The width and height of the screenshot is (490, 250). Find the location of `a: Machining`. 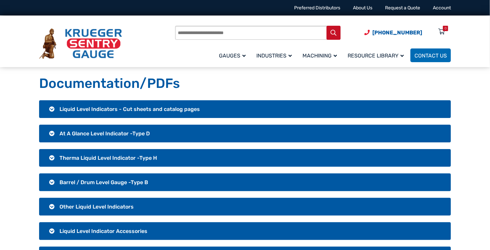

a: Machining is located at coordinates (321, 55).